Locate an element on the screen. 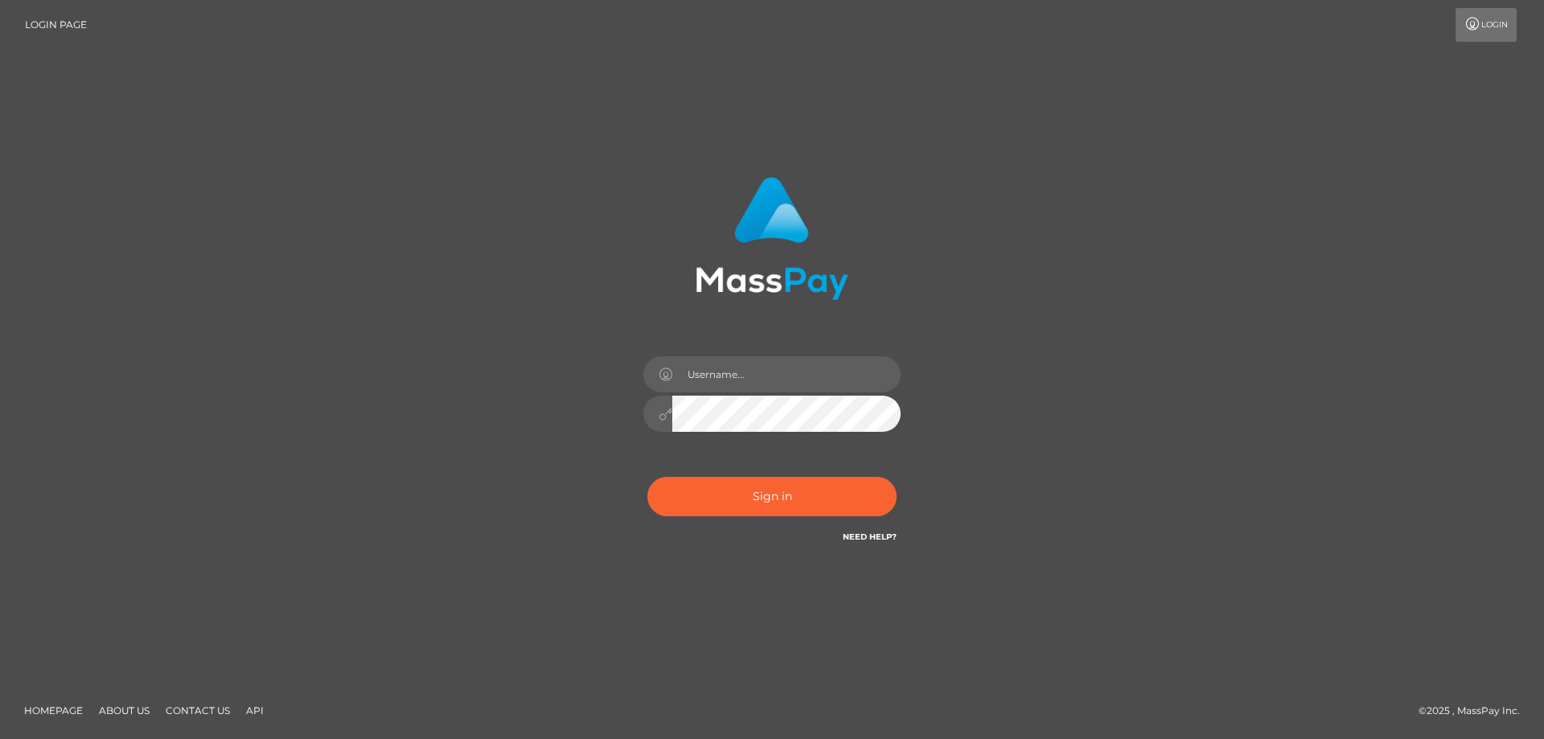 The height and width of the screenshot is (739, 1544). img: MassPay Login is located at coordinates (772, 238).